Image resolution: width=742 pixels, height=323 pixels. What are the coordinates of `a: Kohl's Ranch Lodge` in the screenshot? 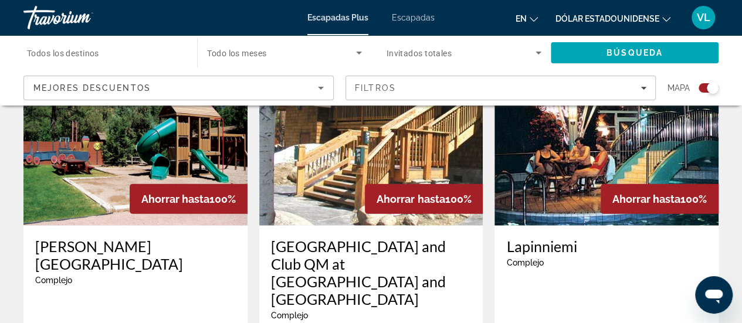 It's located at (136, 132).